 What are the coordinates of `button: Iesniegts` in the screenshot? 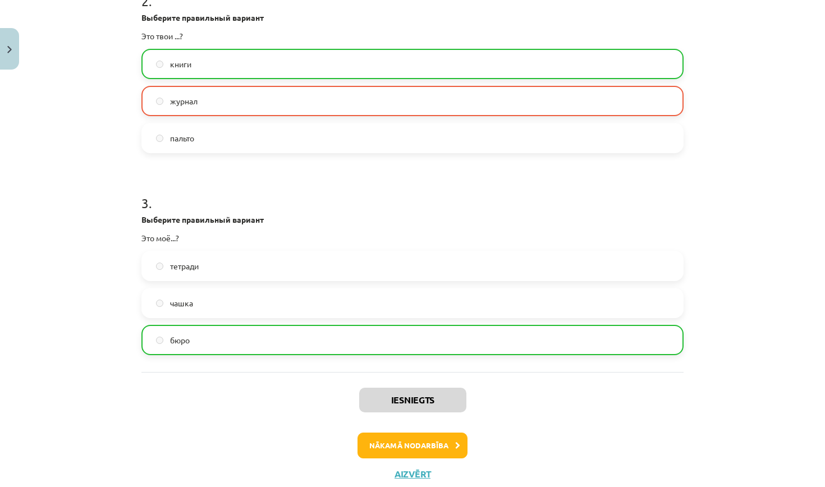 It's located at (412, 400).